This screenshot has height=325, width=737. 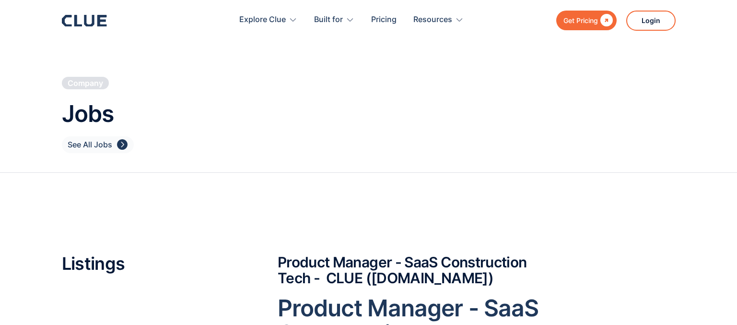 I want to click on a: Login, so click(x=651, y=21).